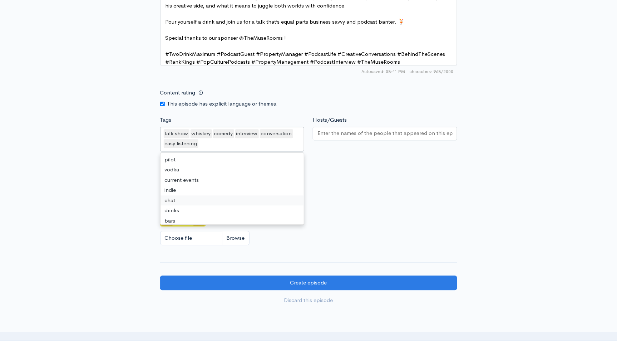 The image size is (617, 341). I want to click on label: Content rating, so click(178, 93).